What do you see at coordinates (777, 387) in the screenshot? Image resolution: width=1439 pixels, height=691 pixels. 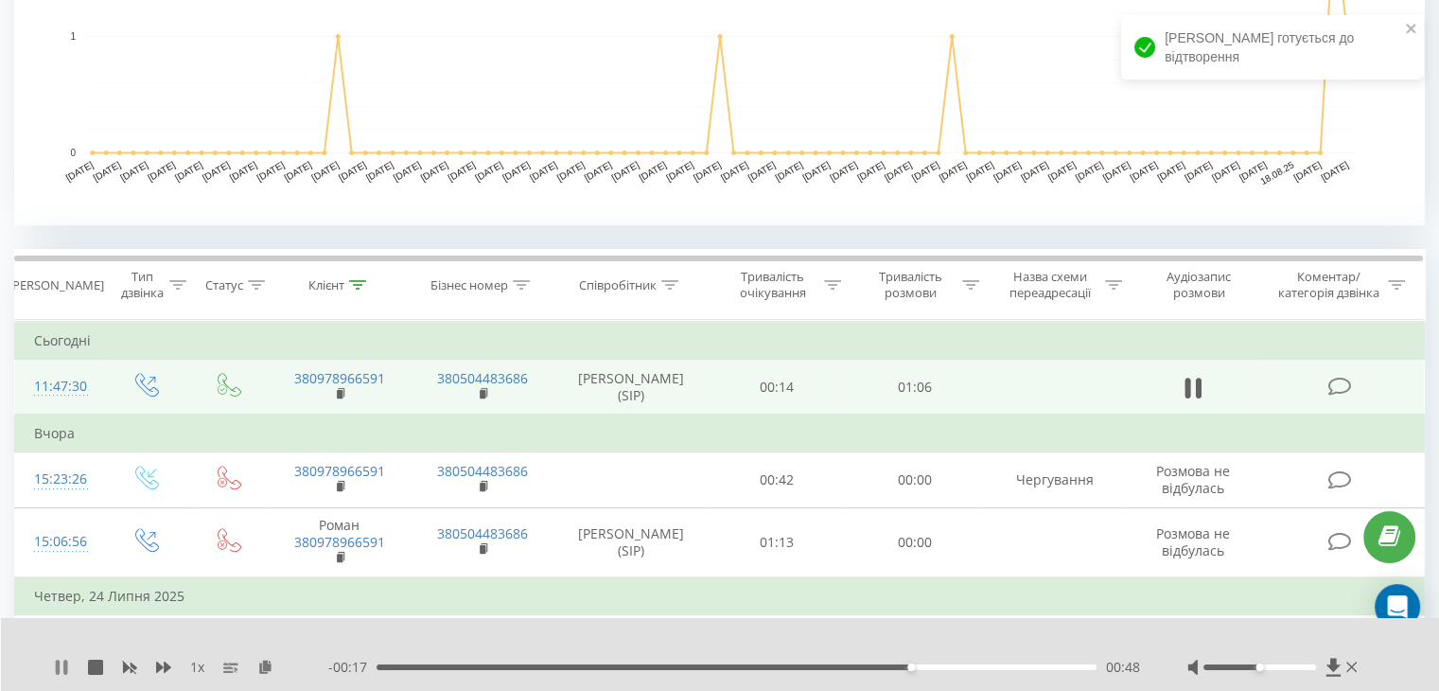 I see `td: 00:14` at bounding box center [777, 387].